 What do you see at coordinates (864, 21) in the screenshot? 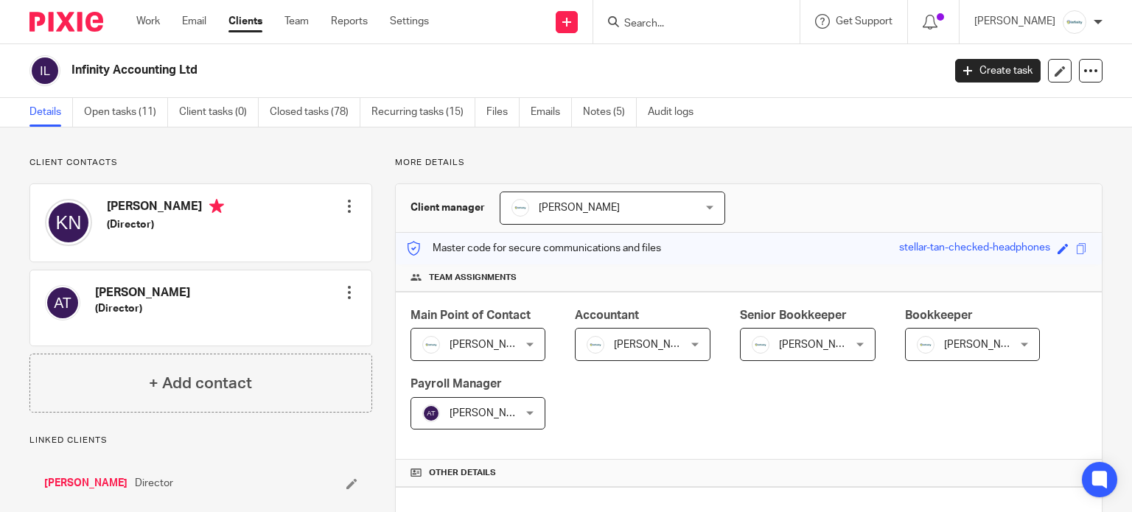
I see `span: Get Support` at bounding box center [864, 21].